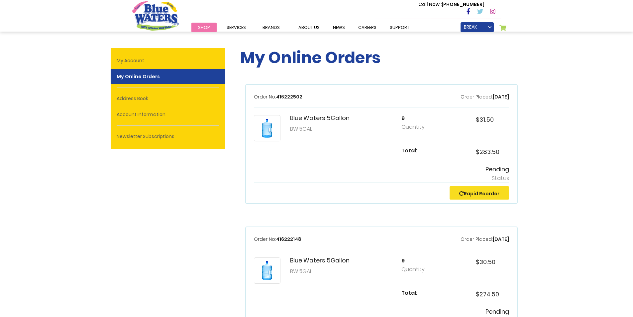  Describe the element at coordinates (156, 16) in the screenshot. I see `a: store logo` at that location.